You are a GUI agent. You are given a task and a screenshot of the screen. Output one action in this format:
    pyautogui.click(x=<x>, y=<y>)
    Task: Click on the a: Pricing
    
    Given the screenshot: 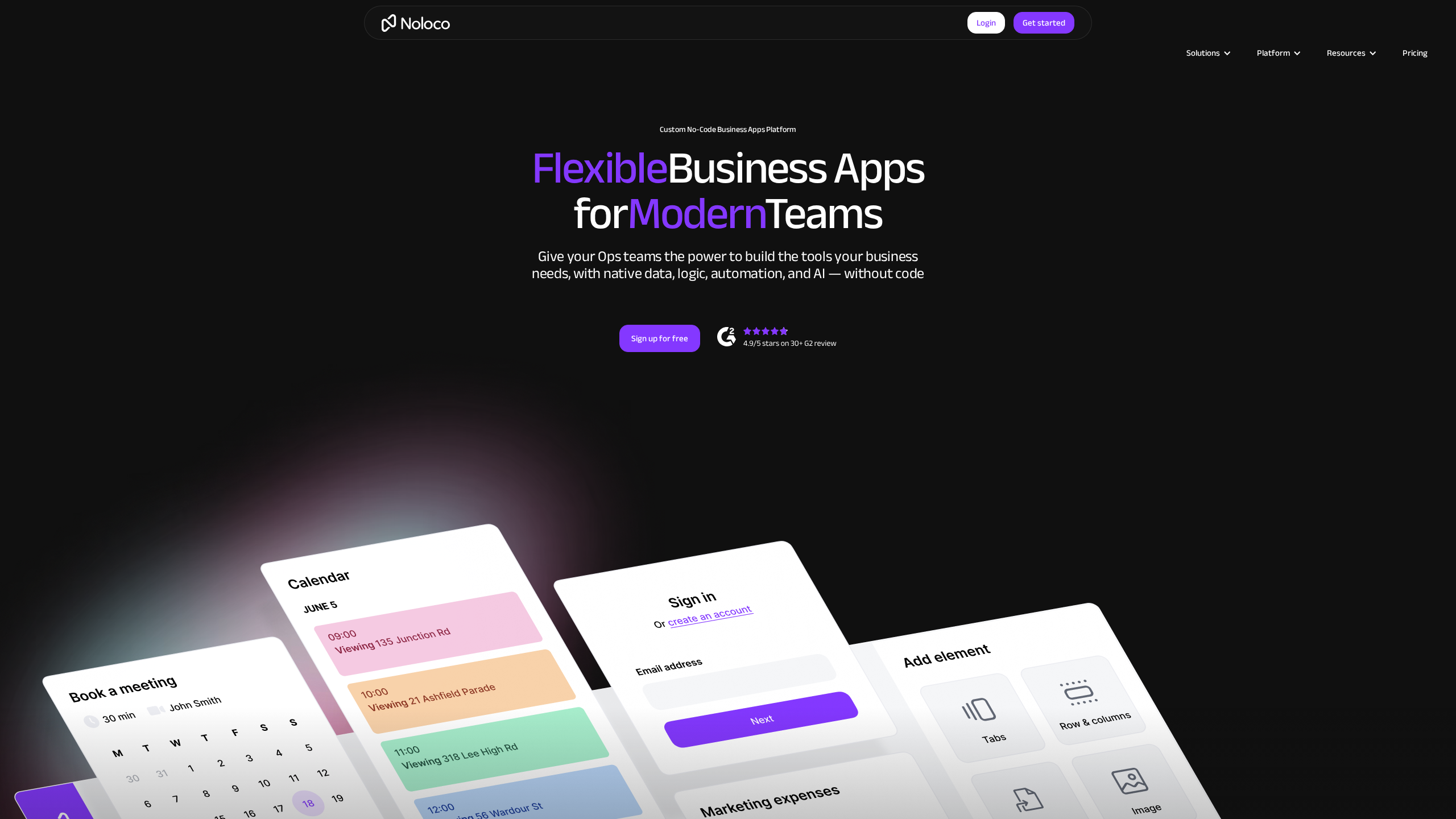 What is the action you would take?
    pyautogui.click(x=1416, y=53)
    